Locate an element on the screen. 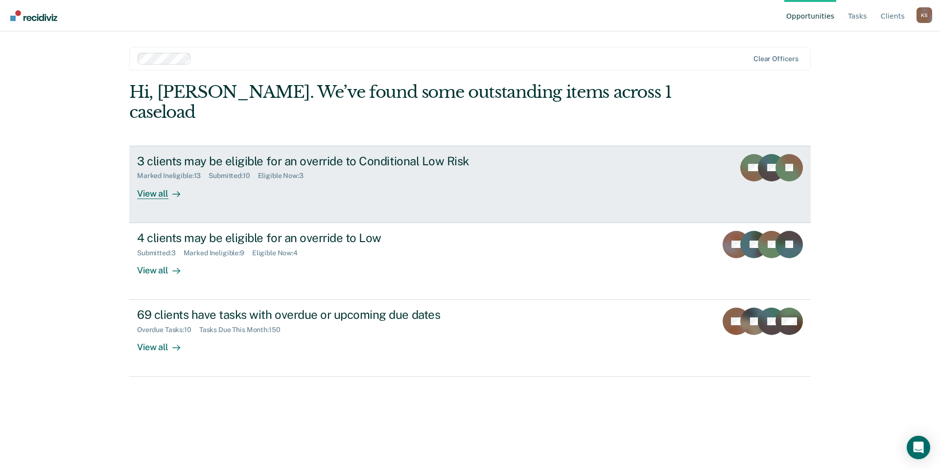 Image resolution: width=940 pixels, height=469 pixels. a: 4 clients may be eligible for an override to LowSubmitted:3Marked Ineligible:9Eligible Now:4View all is located at coordinates (470, 261).